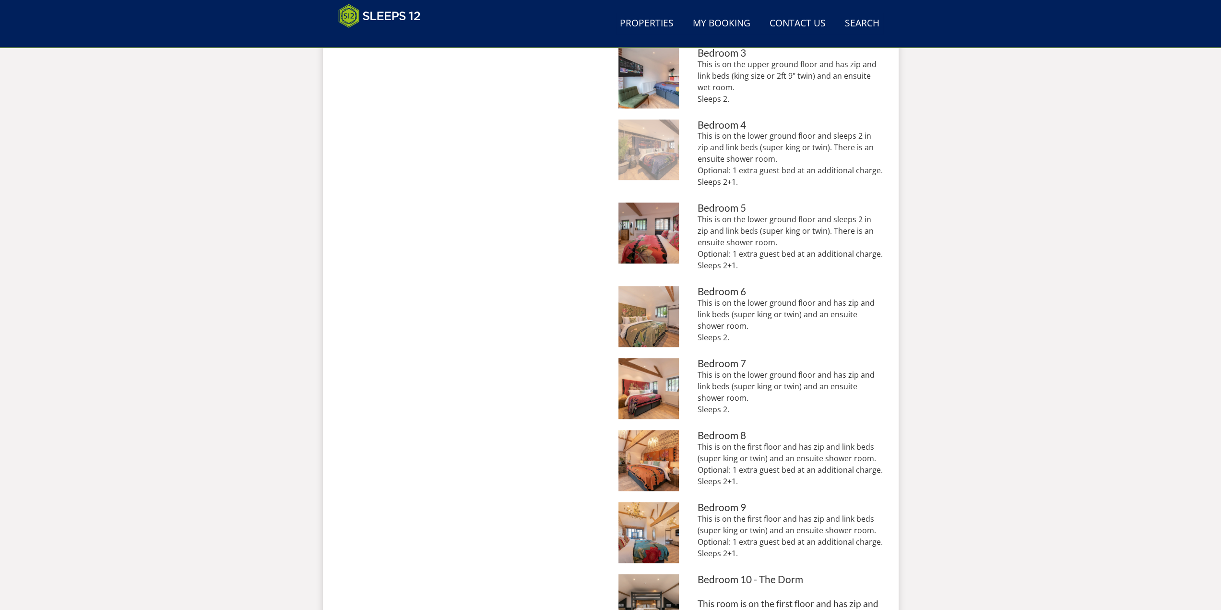 The width and height of the screenshot is (1221, 610). I want to click on img: Bedroom 8, so click(648, 460).